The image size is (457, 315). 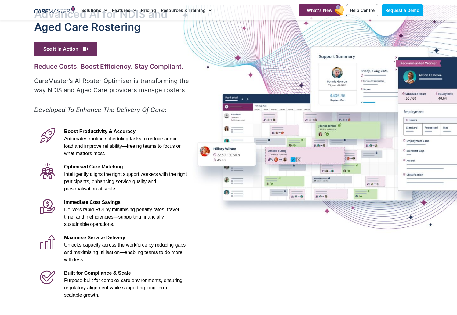 What do you see at coordinates (362, 10) in the screenshot?
I see `a: Help Centre` at bounding box center [362, 10].